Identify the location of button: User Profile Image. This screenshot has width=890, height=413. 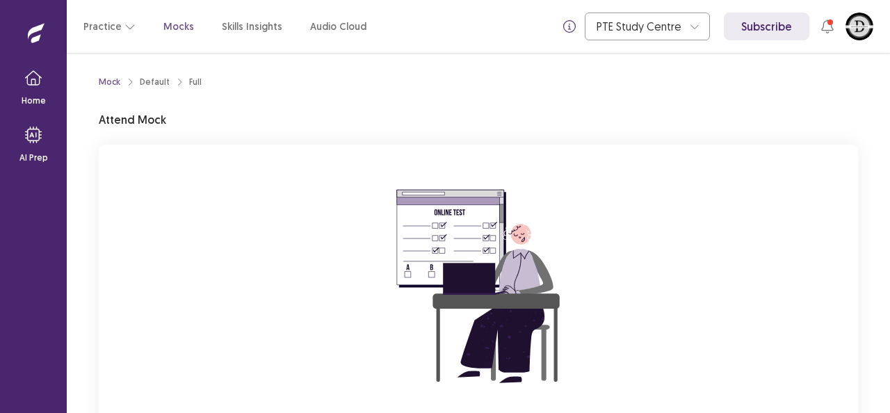
(859, 26).